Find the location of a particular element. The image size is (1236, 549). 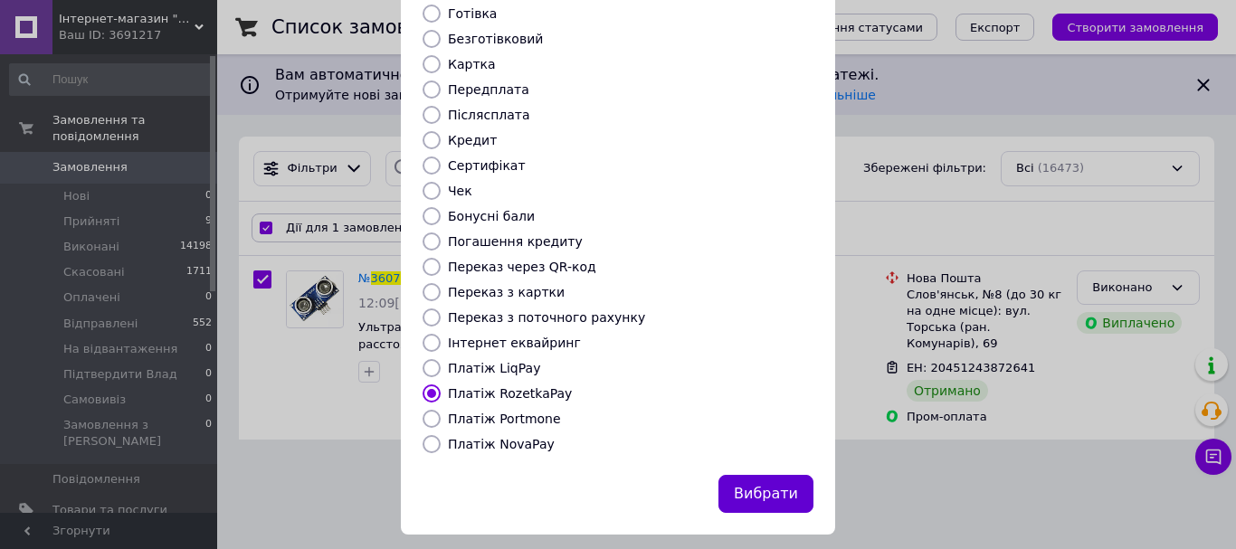

label: Платіж Portmone is located at coordinates (504, 419).